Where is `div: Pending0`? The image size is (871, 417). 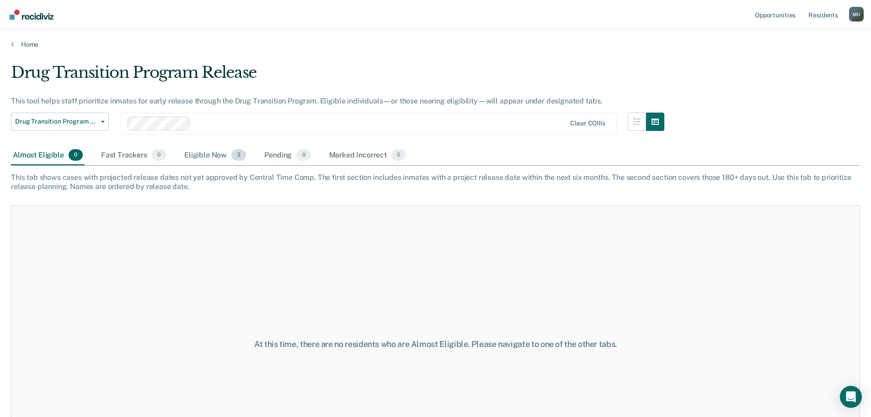
div: Pending0 is located at coordinates (287, 155).